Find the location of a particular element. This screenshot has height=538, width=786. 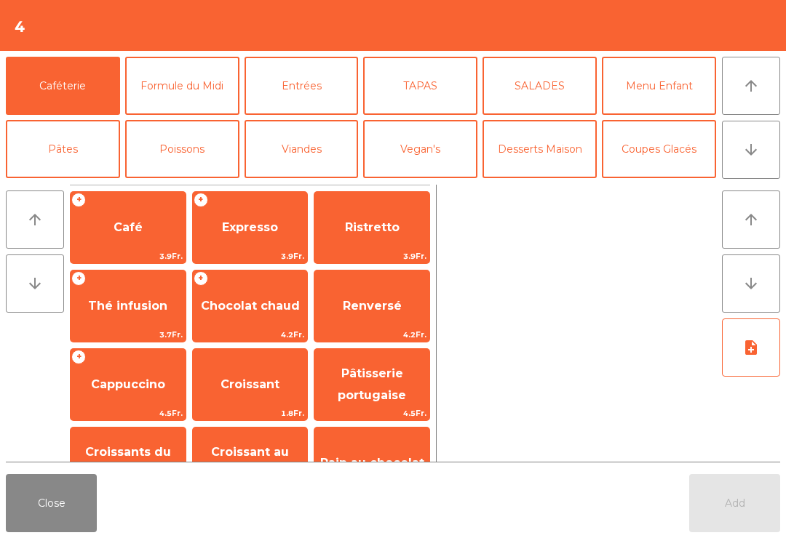

i: note_add is located at coordinates (751, 348).